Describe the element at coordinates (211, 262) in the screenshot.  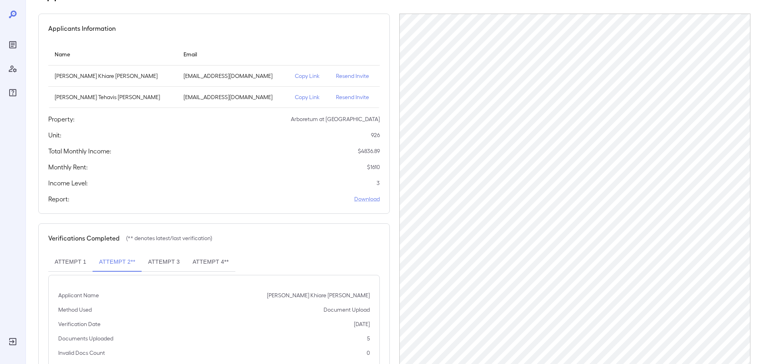
I see `button: Attempt 4**` at that location.